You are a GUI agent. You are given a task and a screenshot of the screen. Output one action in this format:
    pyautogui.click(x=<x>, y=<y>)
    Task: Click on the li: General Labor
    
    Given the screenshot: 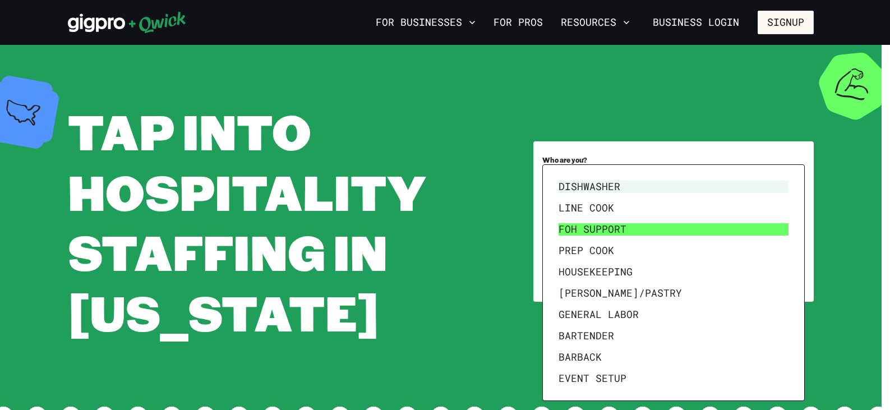 What is the action you would take?
    pyautogui.click(x=674, y=315)
    